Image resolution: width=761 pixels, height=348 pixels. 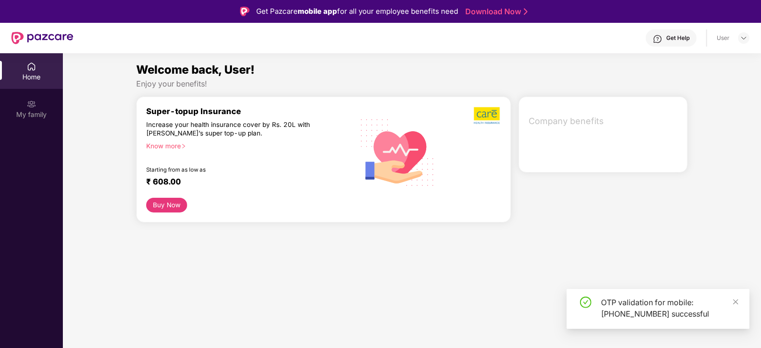 What do you see at coordinates (487, 116) in the screenshot?
I see `img: b5dec4f62d2307b9de63beb79f102df3.png` at bounding box center [487, 116].